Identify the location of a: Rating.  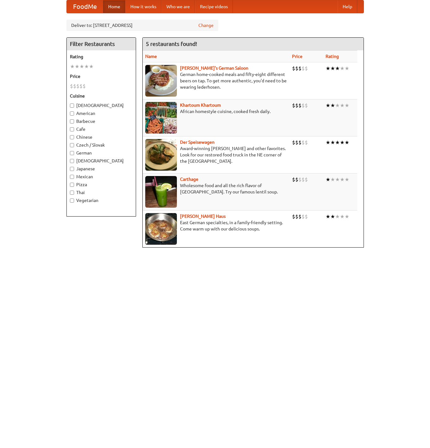
(332, 56).